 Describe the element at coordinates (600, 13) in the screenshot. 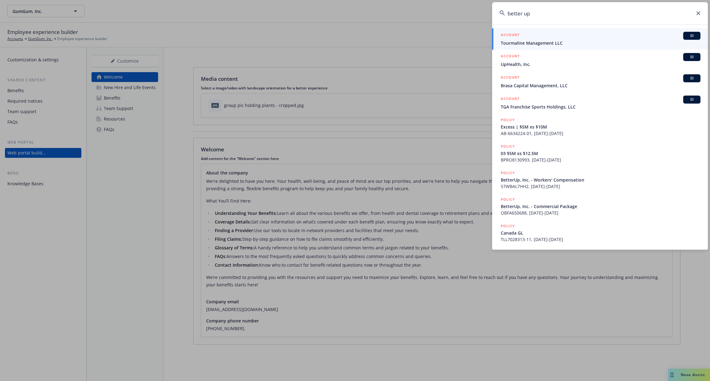

I see `input: Search...` at that location.